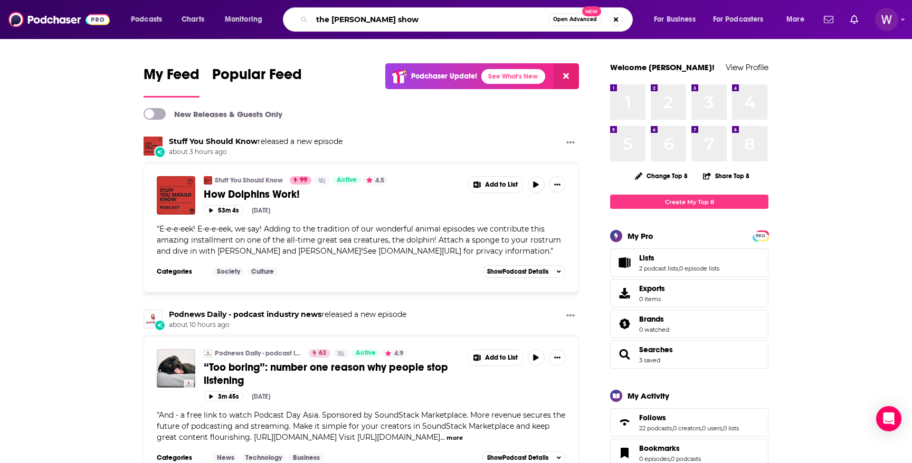 The width and height of the screenshot is (912, 463). I want to click on span: Popular Feed, so click(257, 78).